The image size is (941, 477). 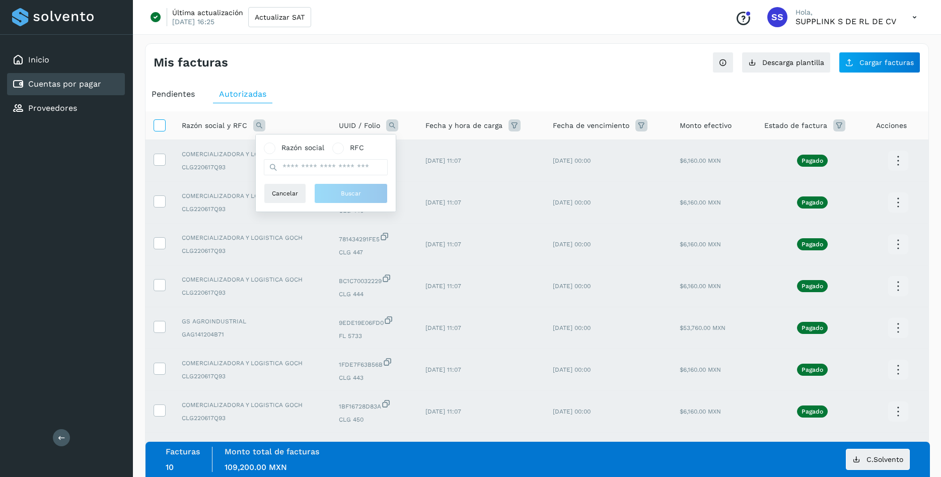 What do you see at coordinates (64, 84) in the screenshot?
I see `a: Cuentas por pagar` at bounding box center [64, 84].